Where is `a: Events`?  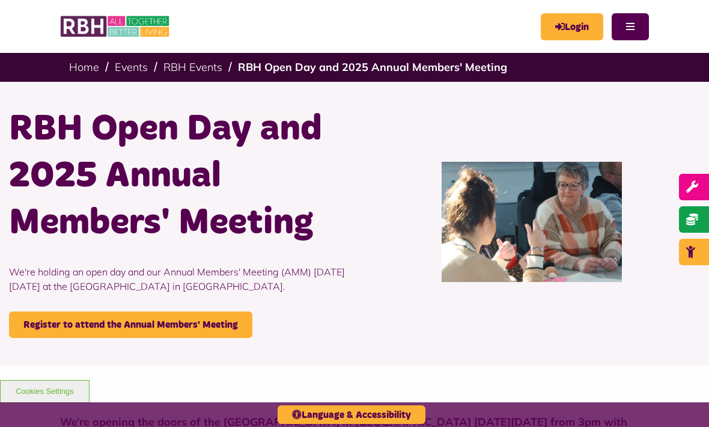
a: Events is located at coordinates (131, 67).